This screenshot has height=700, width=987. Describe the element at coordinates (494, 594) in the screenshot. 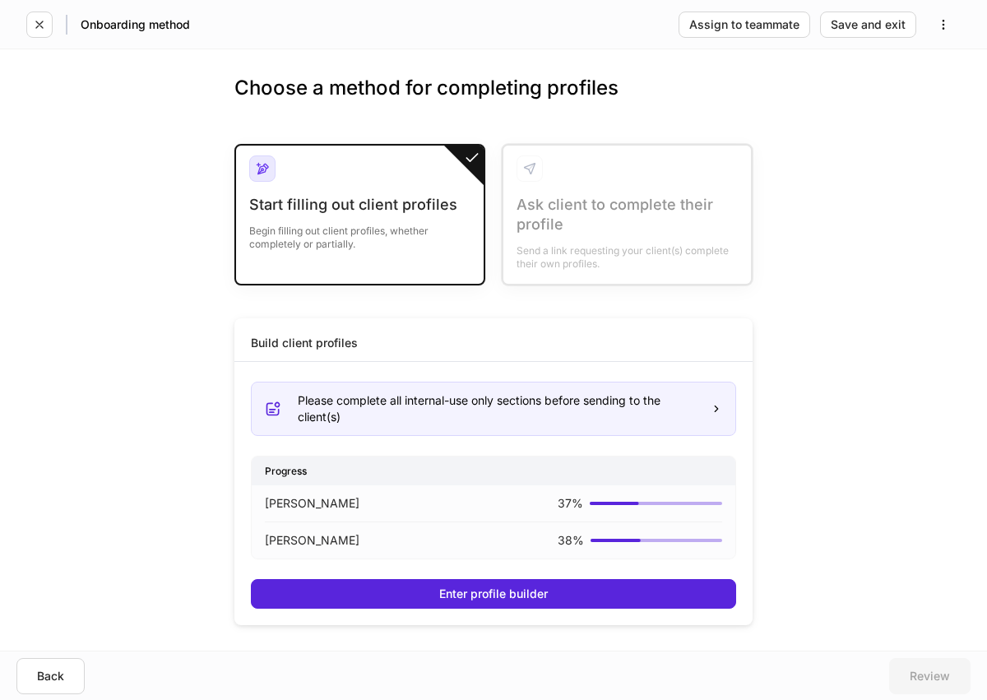

I see `div: Enter profile builder` at that location.